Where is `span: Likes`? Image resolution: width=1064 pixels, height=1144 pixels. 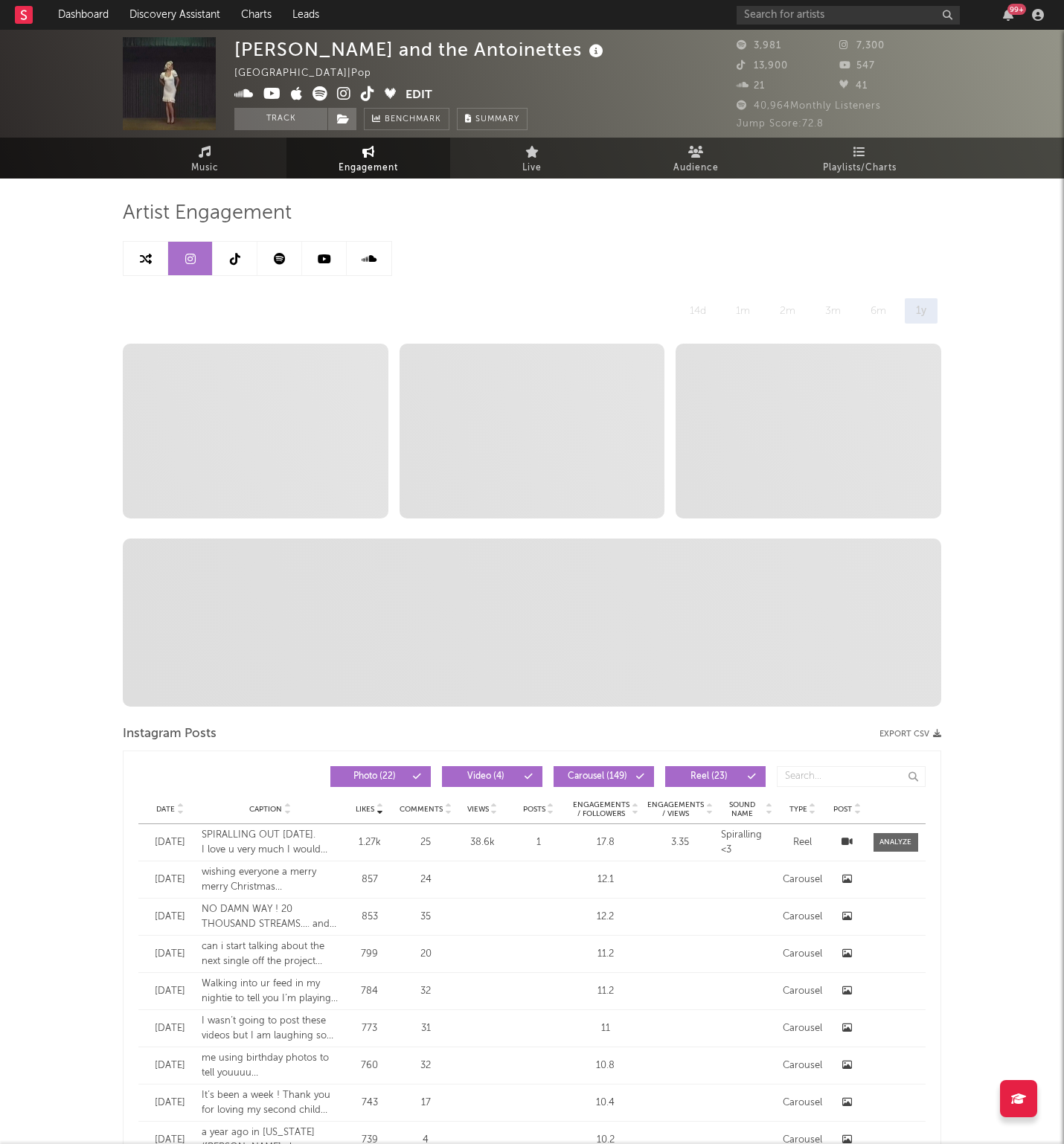 span: Likes is located at coordinates (364, 810).